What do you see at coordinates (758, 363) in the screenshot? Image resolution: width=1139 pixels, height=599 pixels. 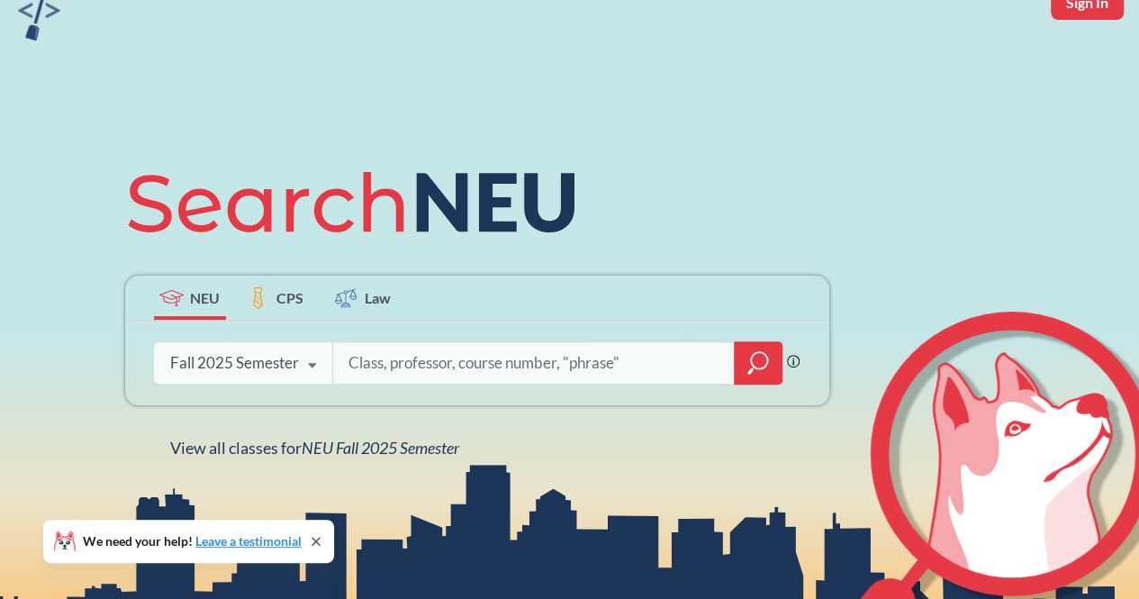 I see `svg: magnifying glass` at bounding box center [758, 363].